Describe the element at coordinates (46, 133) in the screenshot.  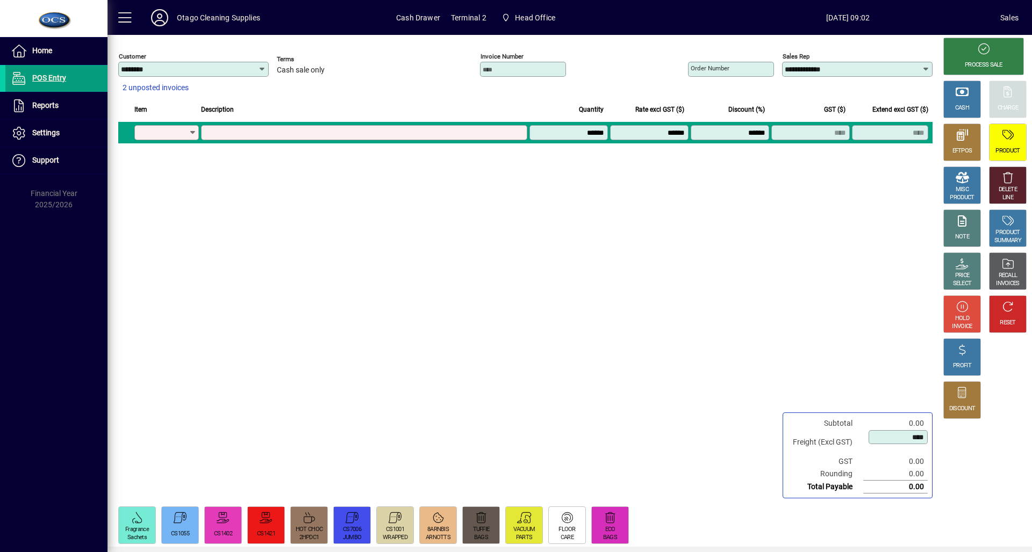
I see `span: Settings` at that location.